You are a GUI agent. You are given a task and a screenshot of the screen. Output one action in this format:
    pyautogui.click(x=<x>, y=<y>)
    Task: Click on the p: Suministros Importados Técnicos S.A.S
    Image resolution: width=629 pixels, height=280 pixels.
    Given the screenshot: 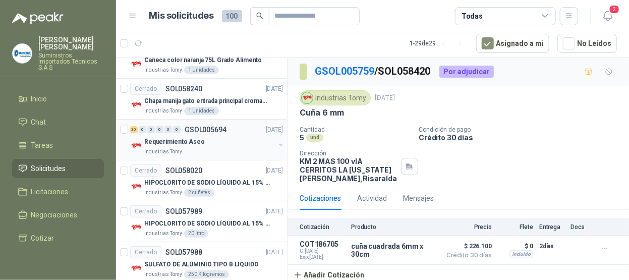 What is the action you would take?
    pyautogui.click(x=71, y=62)
    